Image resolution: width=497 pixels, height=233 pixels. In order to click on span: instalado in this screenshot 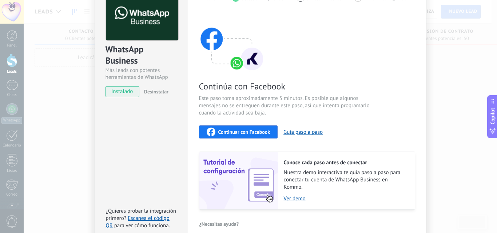, I will do `click(122, 92)`.